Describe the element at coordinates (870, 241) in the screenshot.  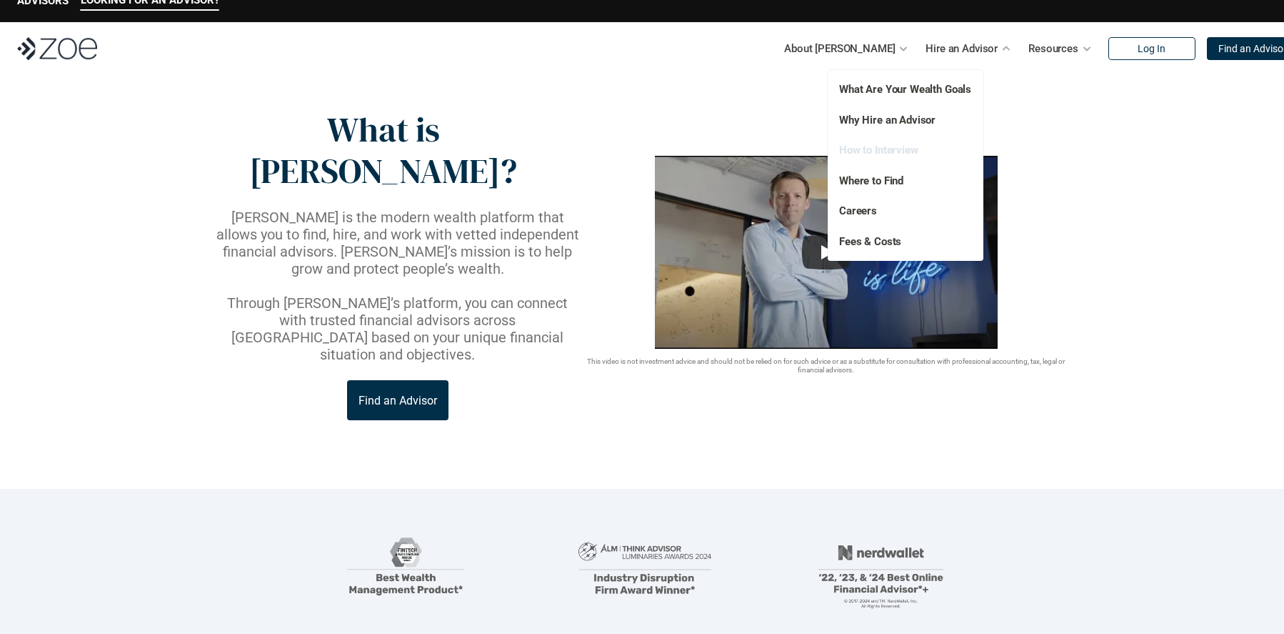
I see `a: Fees & Costs` at that location.